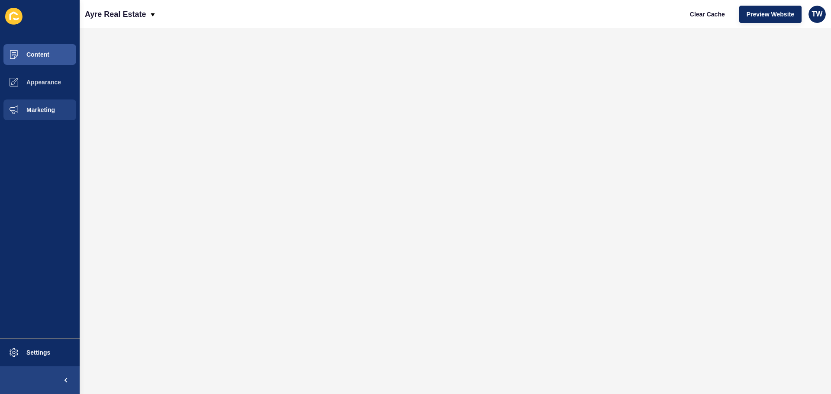  What do you see at coordinates (817, 14) in the screenshot?
I see `span: TW` at bounding box center [817, 14].